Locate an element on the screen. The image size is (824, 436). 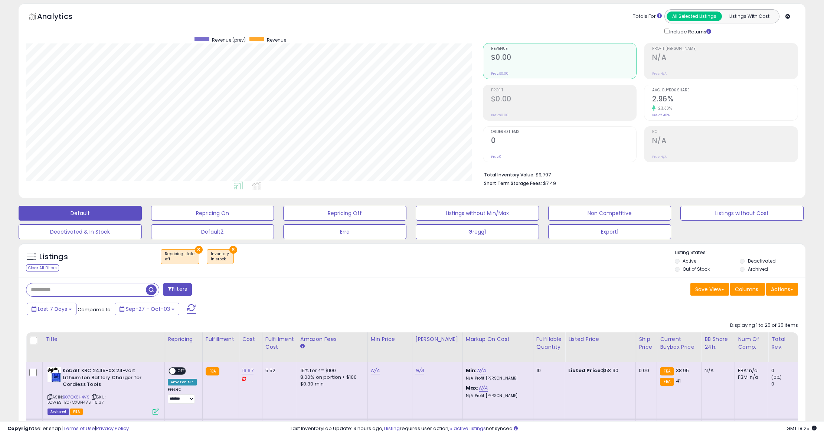
p: Listing States: is located at coordinates (740, 253).